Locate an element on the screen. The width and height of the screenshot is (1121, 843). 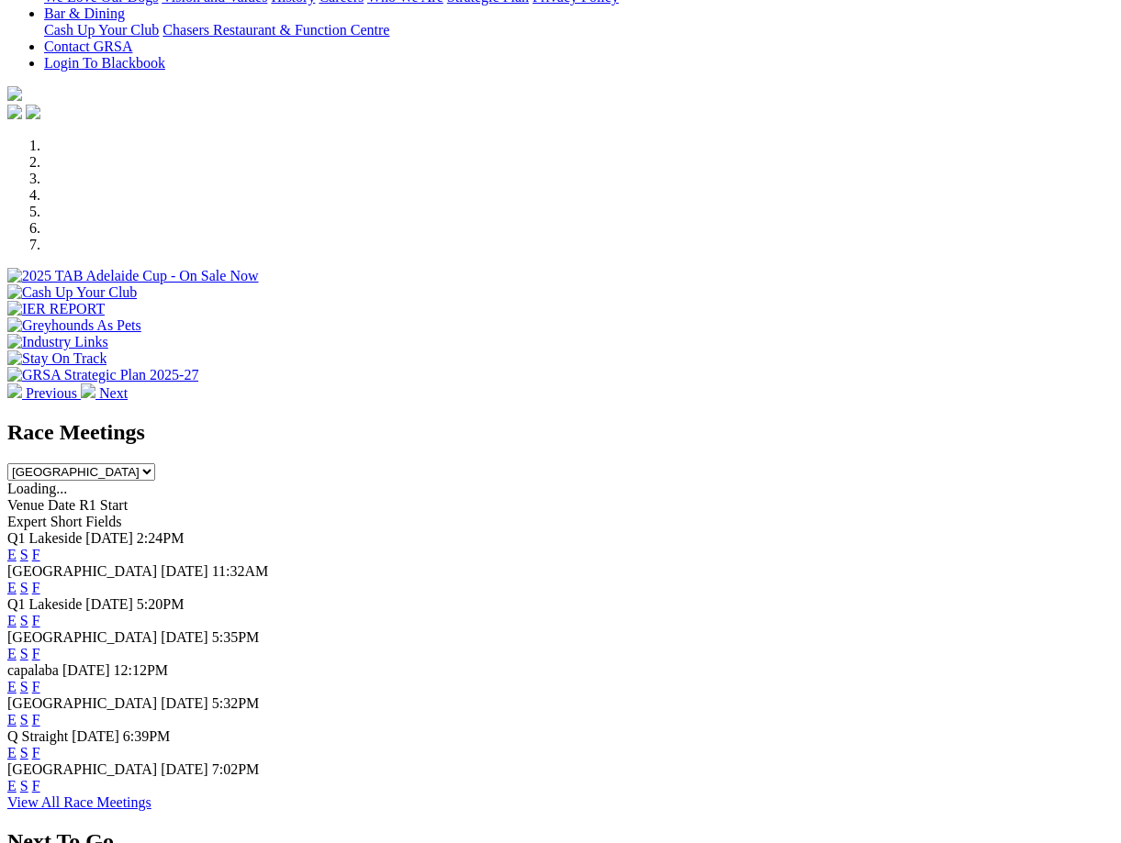
img: facebook.svg is located at coordinates (15, 112).